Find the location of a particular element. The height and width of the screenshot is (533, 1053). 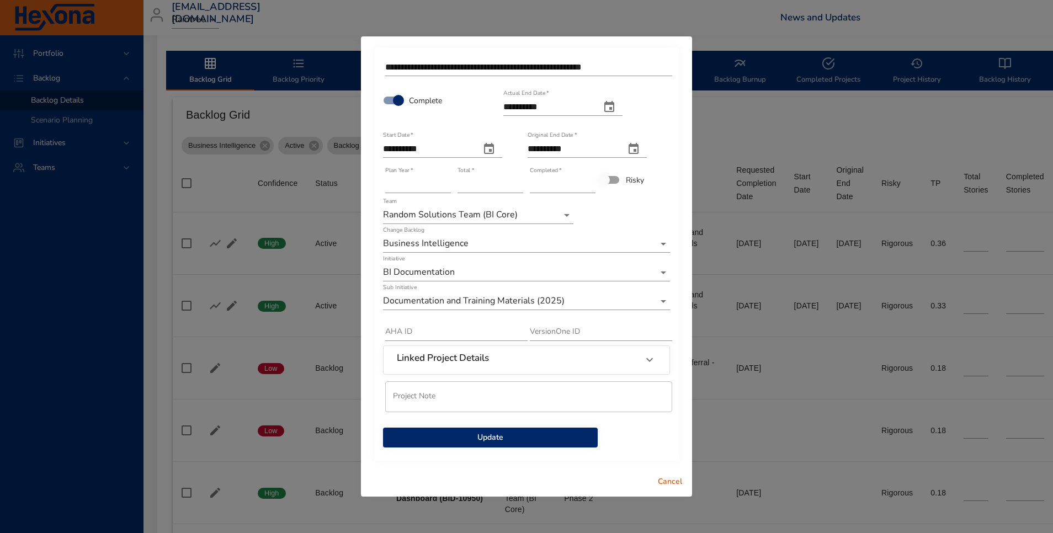

label: Team is located at coordinates (390, 202).